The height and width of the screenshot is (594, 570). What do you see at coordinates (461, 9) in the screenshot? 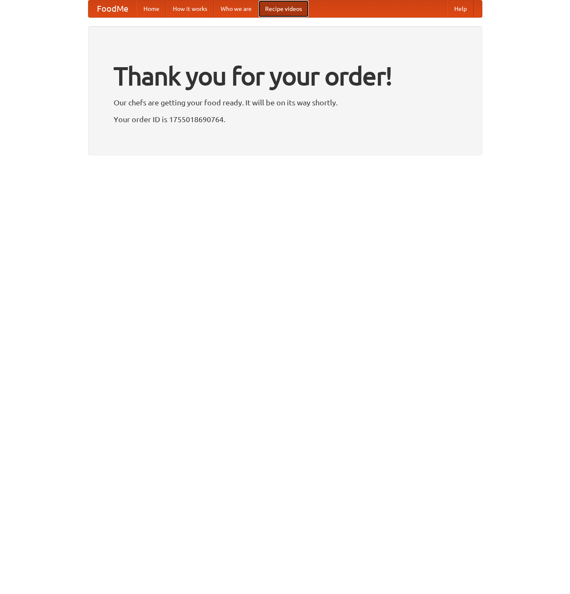
I see `a: Help` at bounding box center [461, 9].